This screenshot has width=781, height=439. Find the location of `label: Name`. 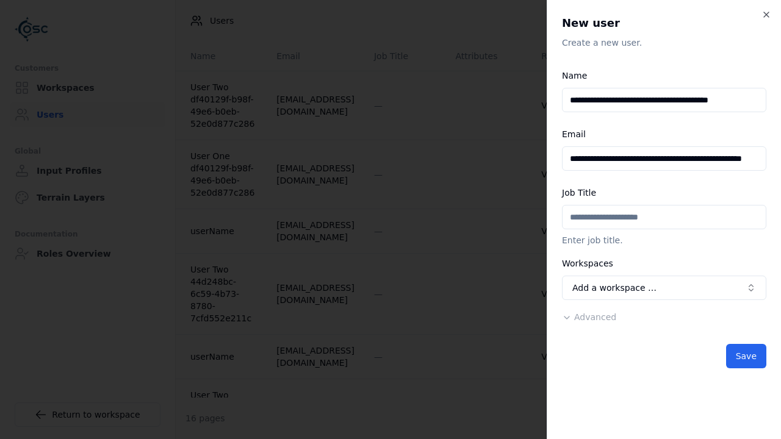

label: Name is located at coordinates (574, 76).